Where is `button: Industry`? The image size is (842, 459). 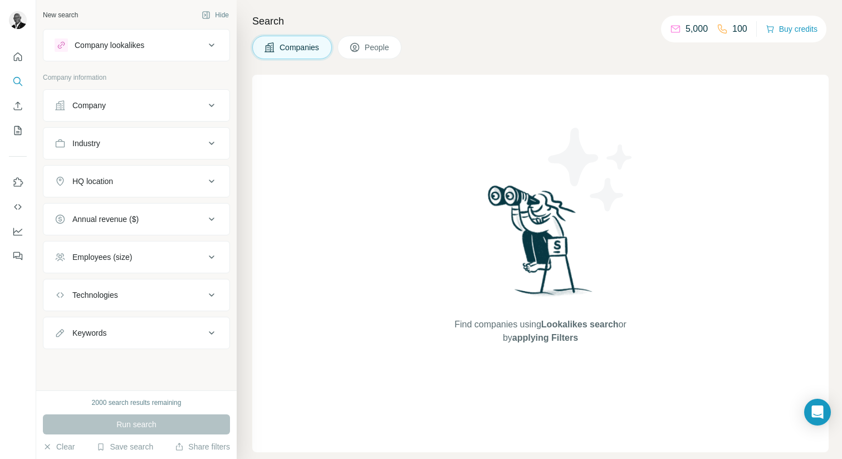 button: Industry is located at coordinates (137, 143).